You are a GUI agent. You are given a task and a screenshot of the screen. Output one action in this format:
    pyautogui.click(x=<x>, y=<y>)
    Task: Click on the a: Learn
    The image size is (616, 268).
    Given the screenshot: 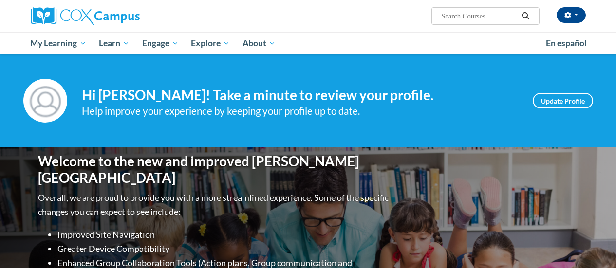 What is the action you would take?
    pyautogui.click(x=114, y=43)
    